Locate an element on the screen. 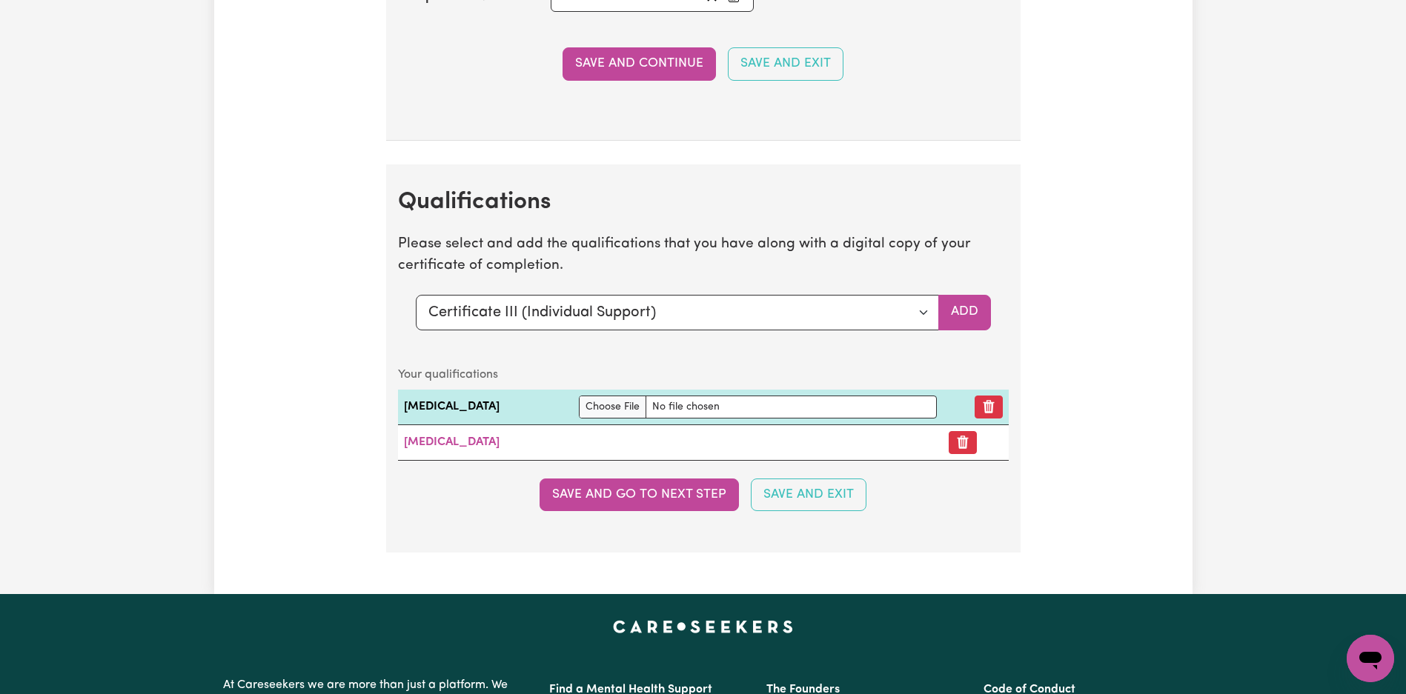 Image resolution: width=1406 pixels, height=694 pixels. a: Careseekers home page is located at coordinates (702, 627).